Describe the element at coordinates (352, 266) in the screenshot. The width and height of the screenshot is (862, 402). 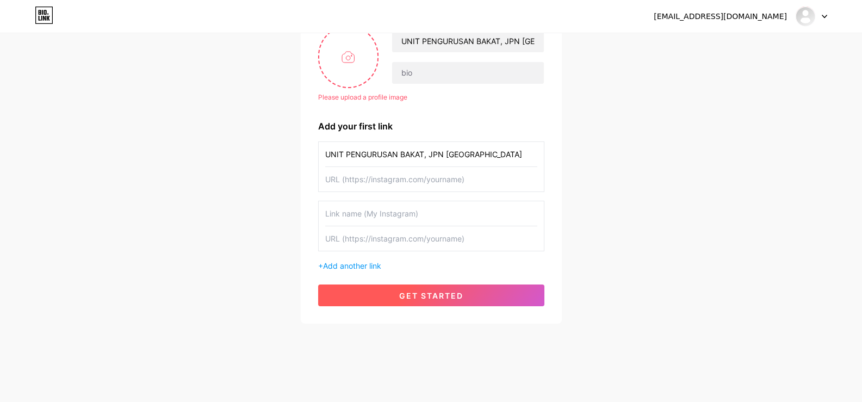
I see `span: Add another link` at that location.